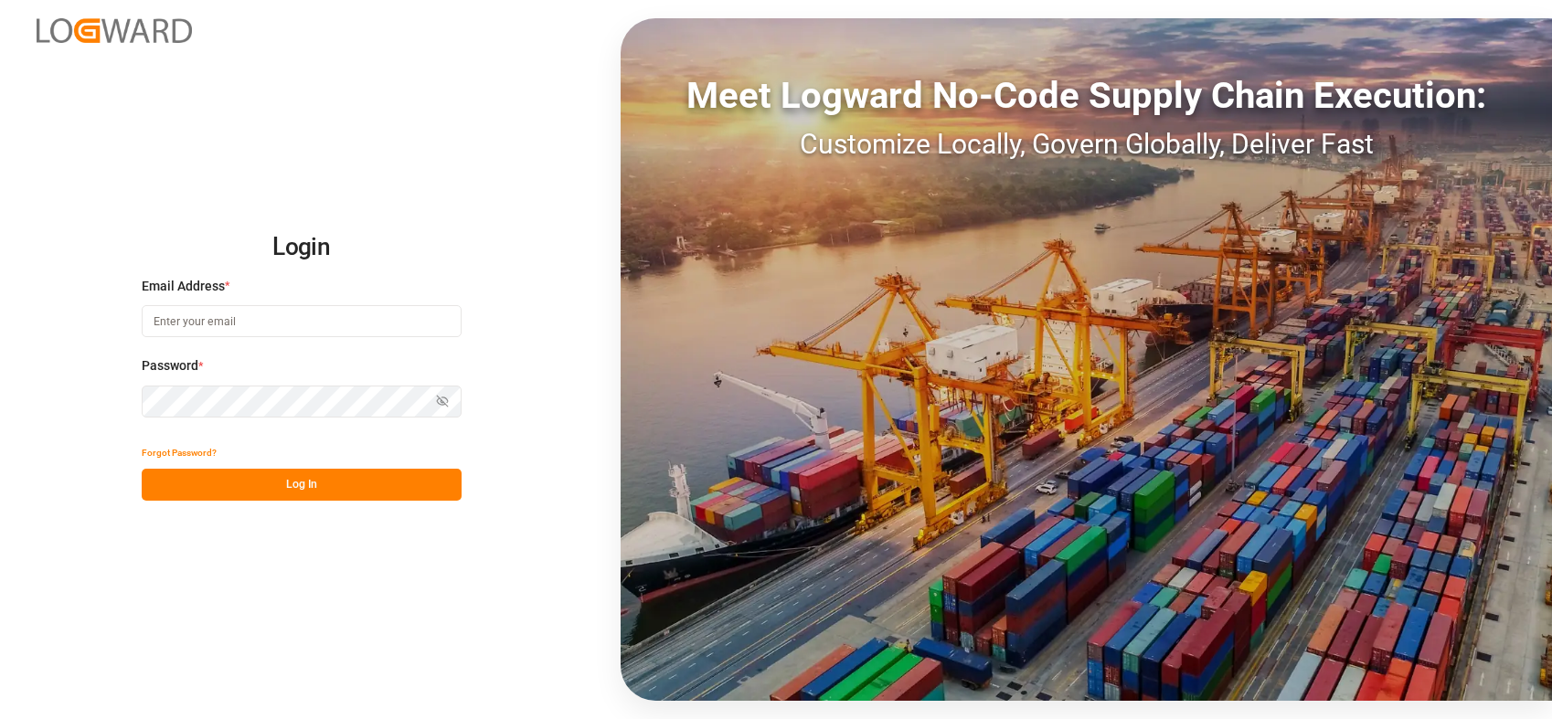 Image resolution: width=1552 pixels, height=719 pixels. I want to click on img: Logward_new_orange.png, so click(114, 30).